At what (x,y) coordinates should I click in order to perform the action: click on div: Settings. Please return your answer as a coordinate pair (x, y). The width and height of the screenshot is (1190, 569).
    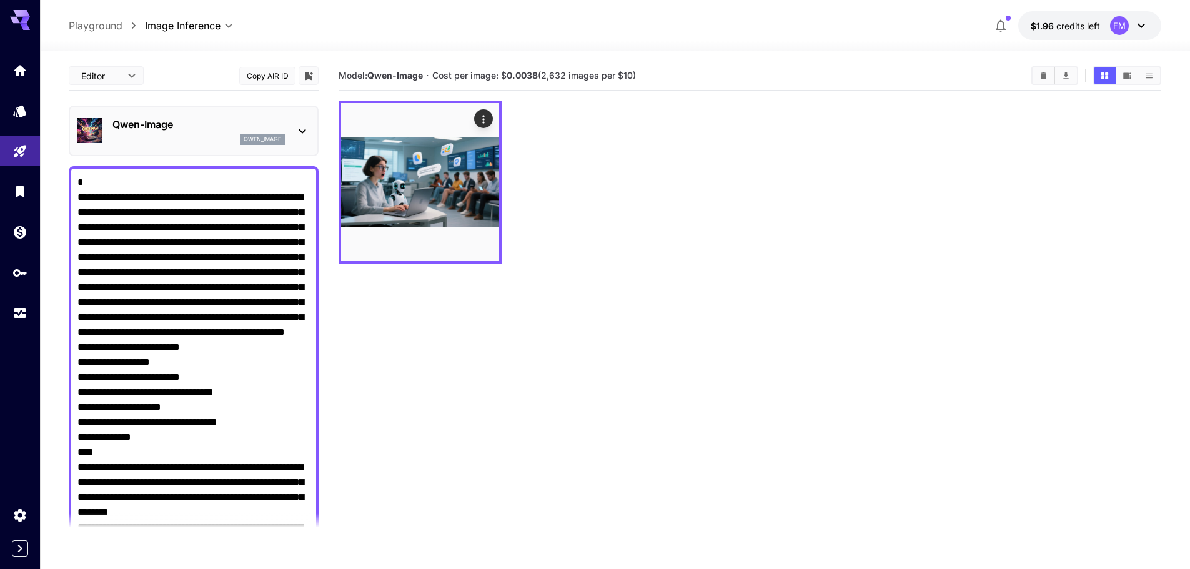
    Looking at the image, I should click on (20, 515).